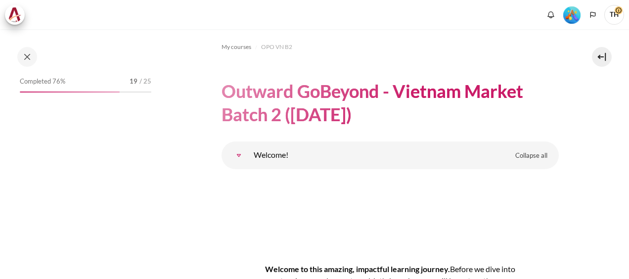  What do you see at coordinates (239, 155) in the screenshot?
I see `a: Welcome!` at bounding box center [239, 155].